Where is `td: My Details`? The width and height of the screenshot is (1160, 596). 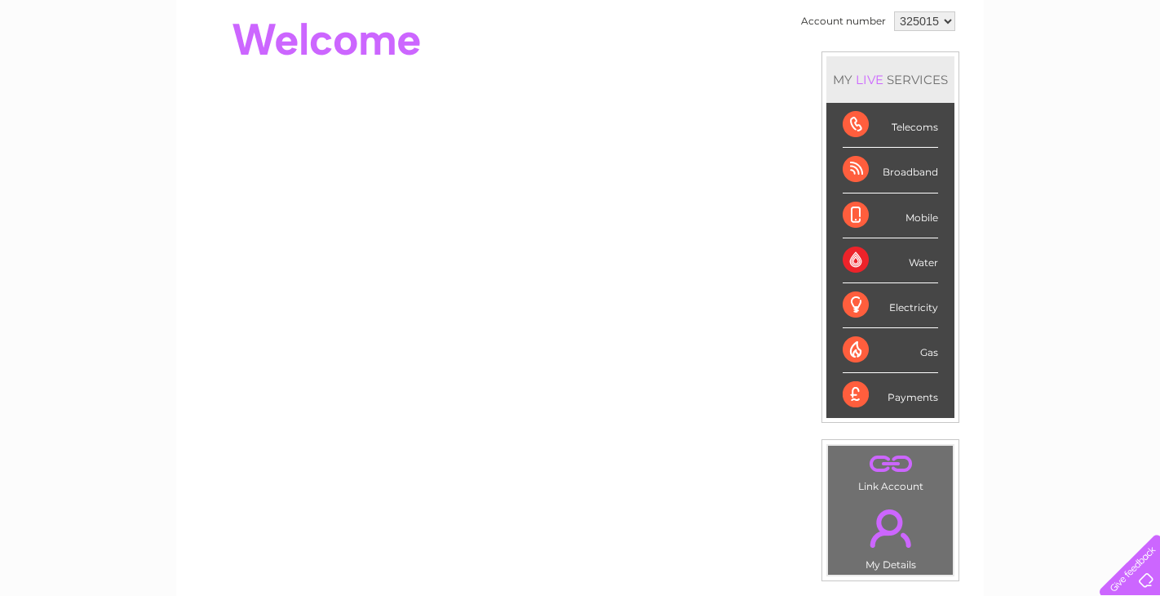 td: My Details is located at coordinates (890, 535).